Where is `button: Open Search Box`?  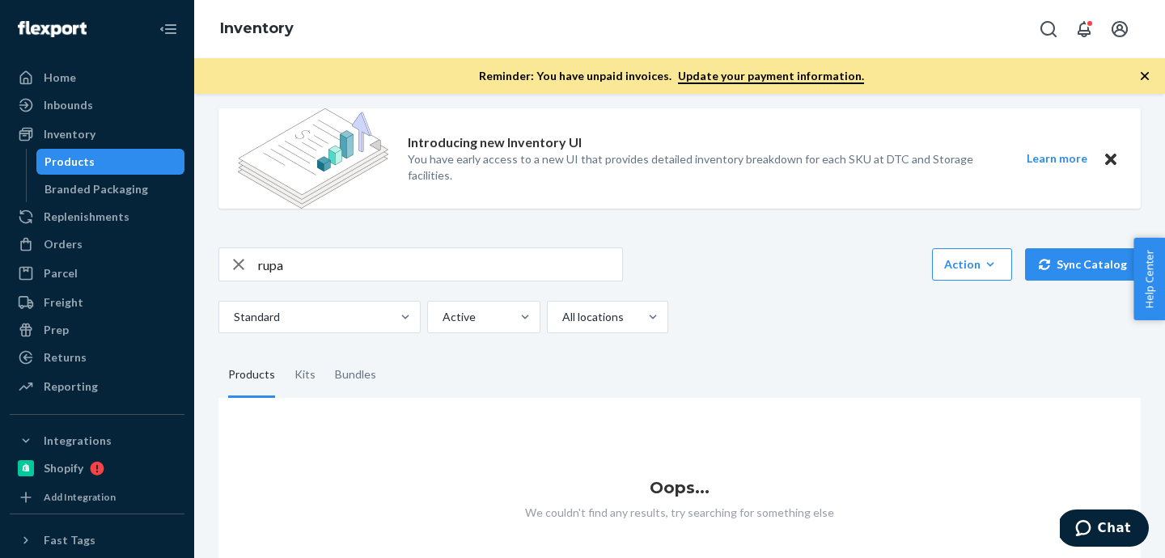
button: Open Search Box is located at coordinates (1048, 29).